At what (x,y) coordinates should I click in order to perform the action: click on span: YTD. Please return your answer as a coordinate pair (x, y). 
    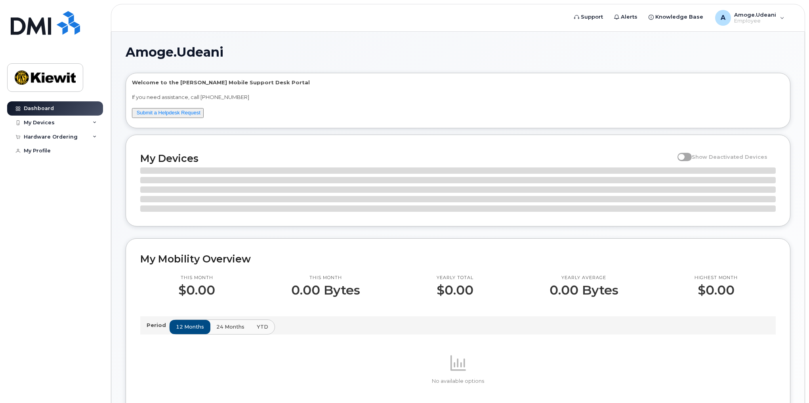
    Looking at the image, I should click on (262, 327).